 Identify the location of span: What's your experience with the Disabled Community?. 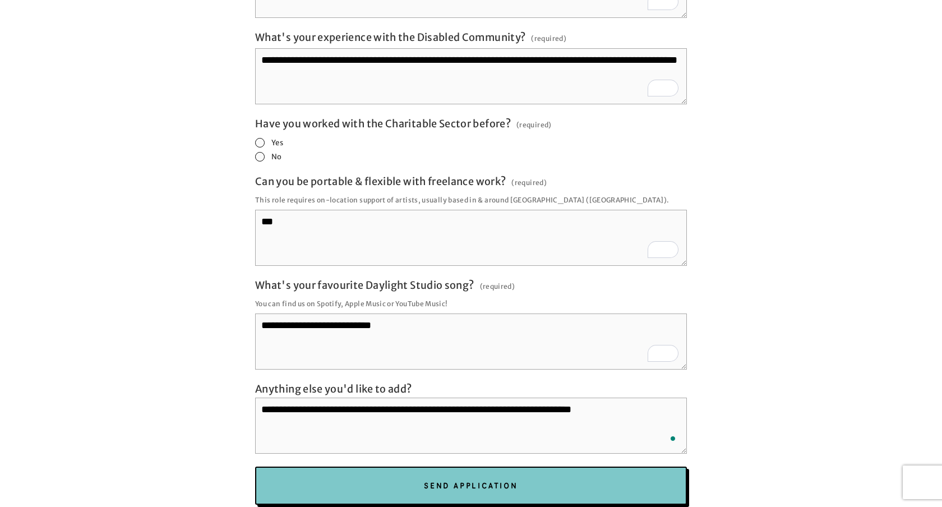
(390, 37).